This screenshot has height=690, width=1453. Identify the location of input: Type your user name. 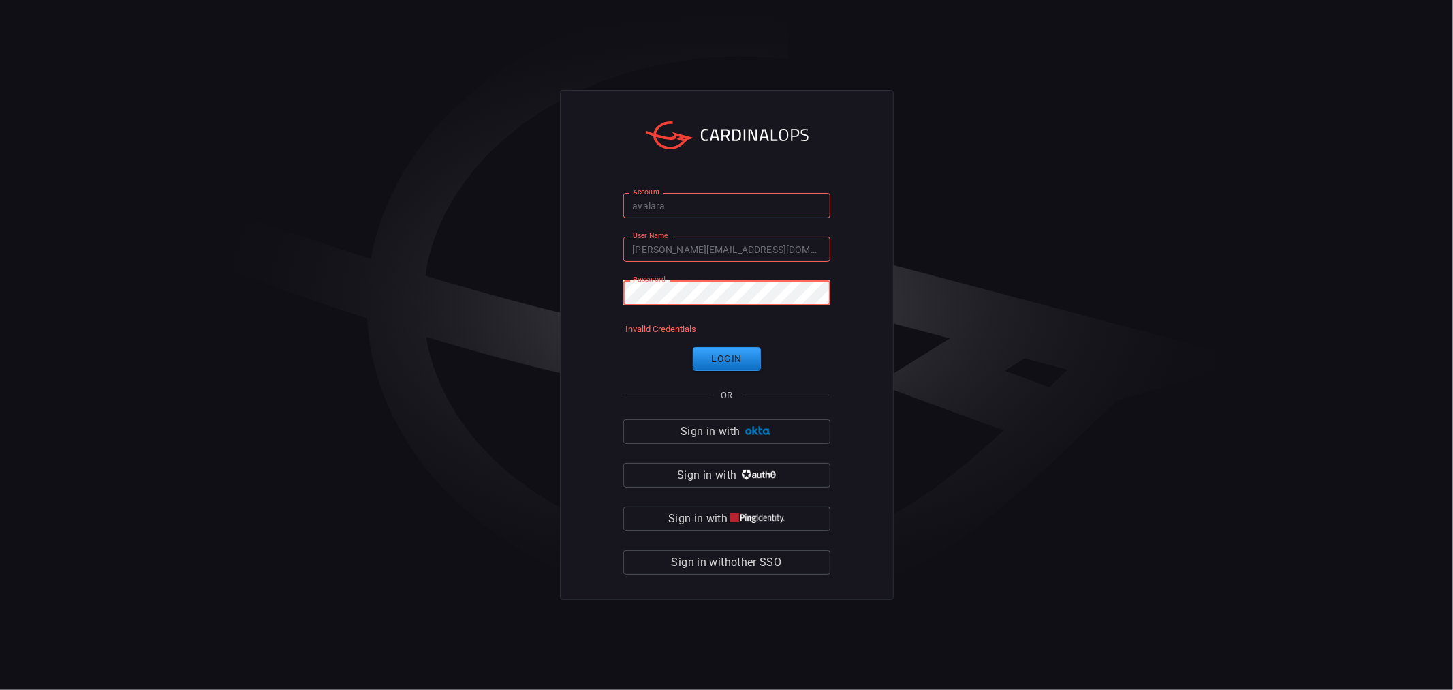
(727, 249).